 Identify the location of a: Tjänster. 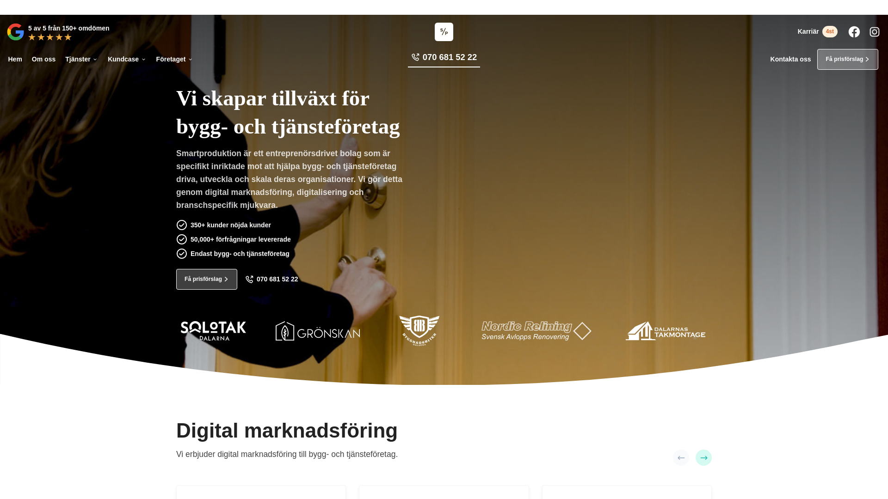
(82, 59).